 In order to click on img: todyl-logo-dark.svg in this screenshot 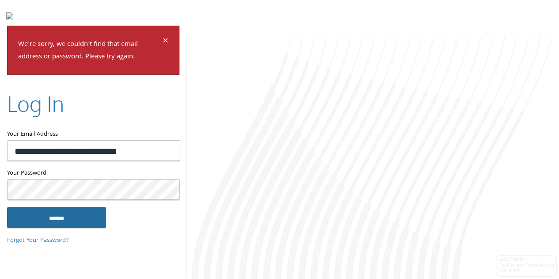, I will do `click(10, 18)`.